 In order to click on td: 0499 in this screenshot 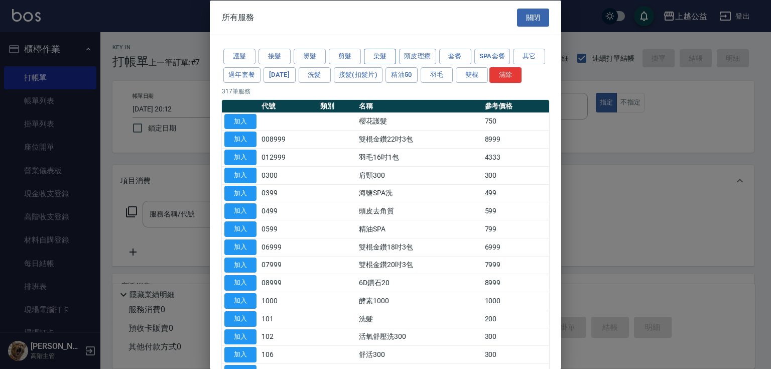, I will do `click(288, 211)`.